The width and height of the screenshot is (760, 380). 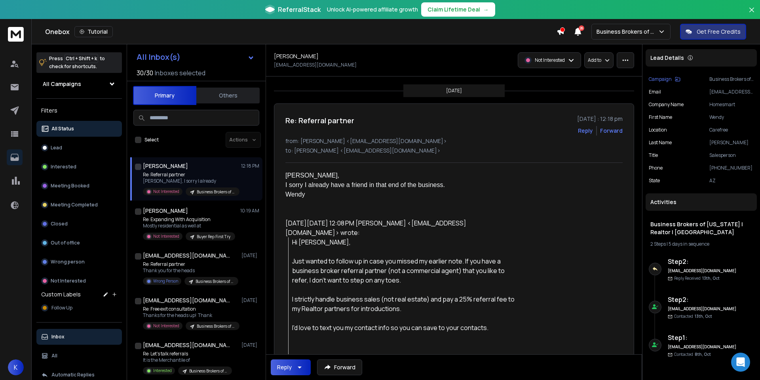 What do you see at coordinates (703, 316) in the screenshot?
I see `span: 13th, Oct` at bounding box center [703, 316].